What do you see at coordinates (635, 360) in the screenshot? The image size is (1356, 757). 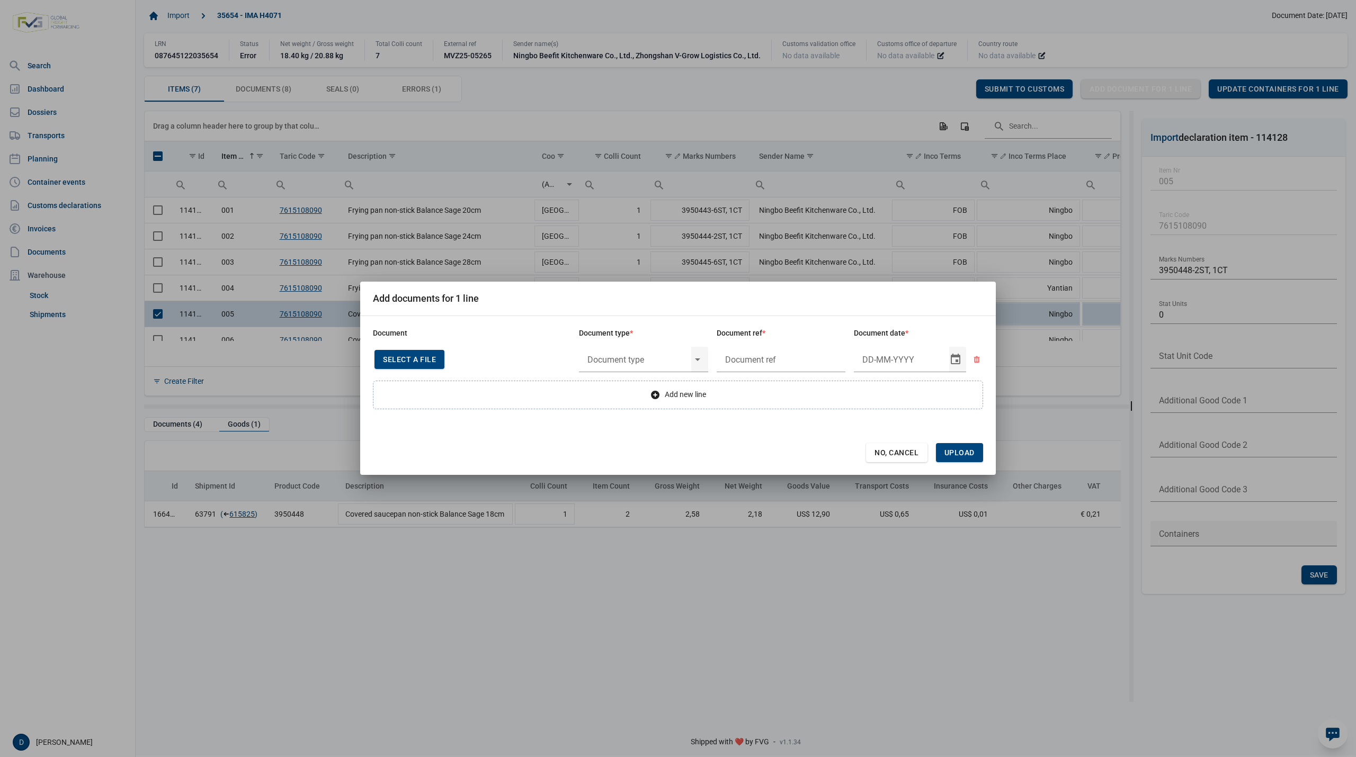 I see `input: Document type` at bounding box center [635, 360].